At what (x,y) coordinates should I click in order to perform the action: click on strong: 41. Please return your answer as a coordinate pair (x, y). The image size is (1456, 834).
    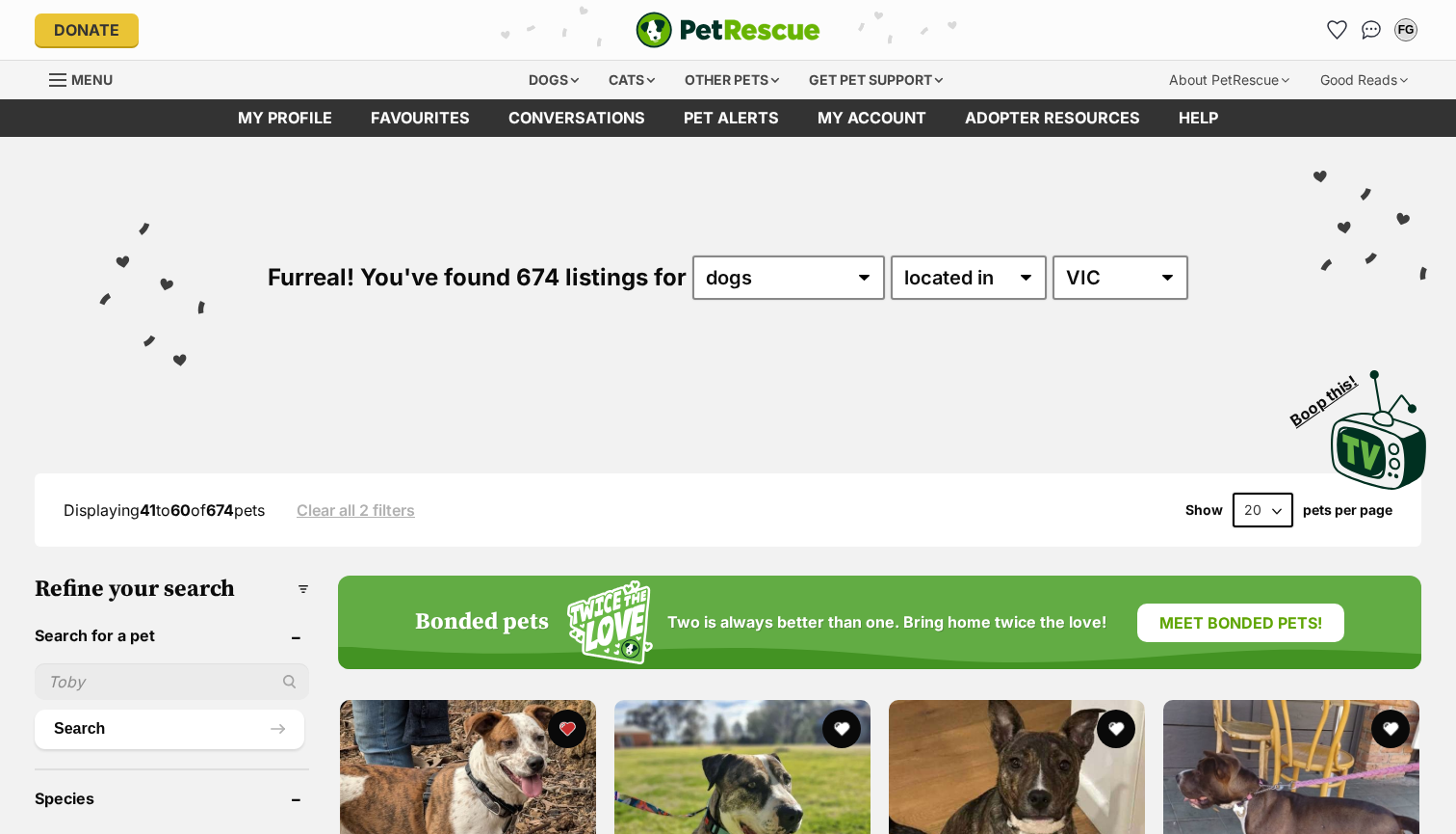
    Looking at the image, I should click on (148, 510).